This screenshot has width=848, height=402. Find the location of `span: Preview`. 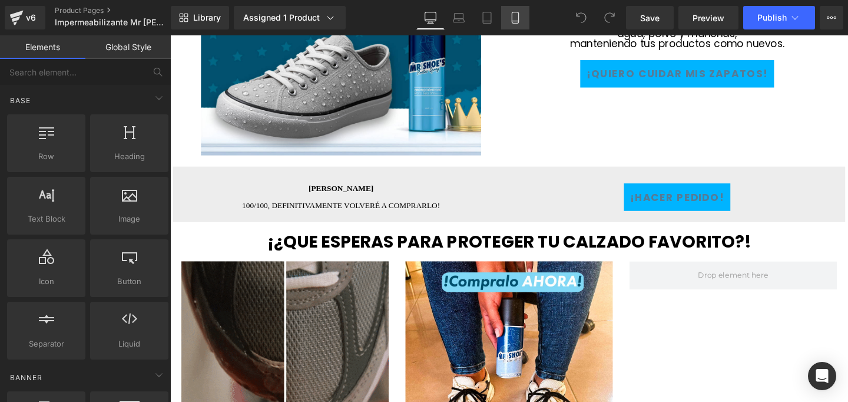

span: Preview is located at coordinates (709, 18).